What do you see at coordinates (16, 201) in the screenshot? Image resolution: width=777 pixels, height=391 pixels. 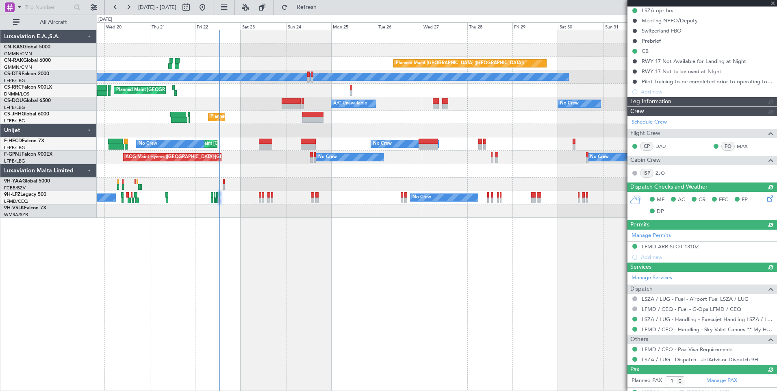 I see `a: LFMD/CEQ` at bounding box center [16, 201].